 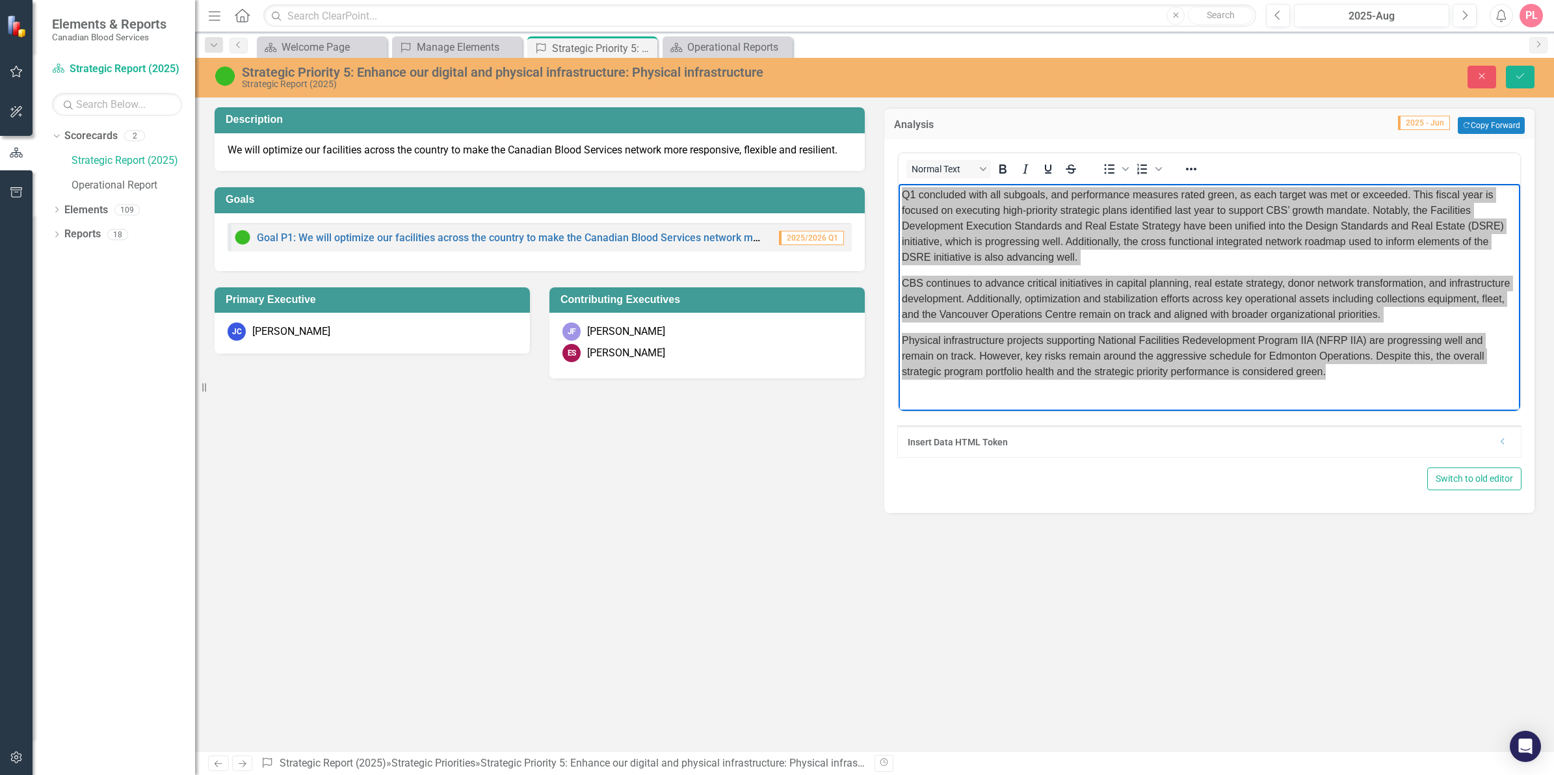 What do you see at coordinates (1221, 16) in the screenshot?
I see `button: Search` at bounding box center [1221, 16].